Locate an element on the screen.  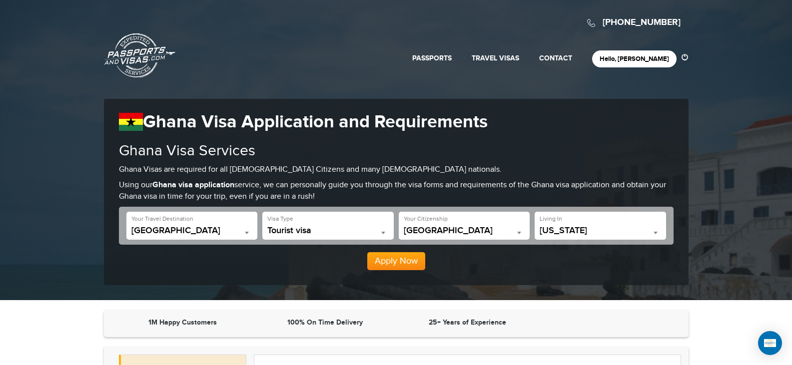
a: Passports is located at coordinates (432, 58).